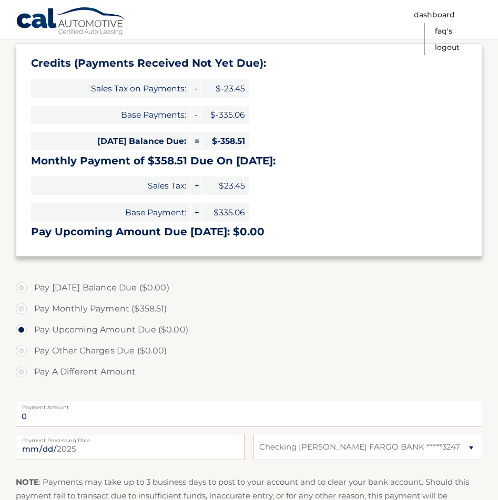 This screenshot has width=498, height=500. Describe the element at coordinates (434, 15) in the screenshot. I see `a: Dashboard` at that location.